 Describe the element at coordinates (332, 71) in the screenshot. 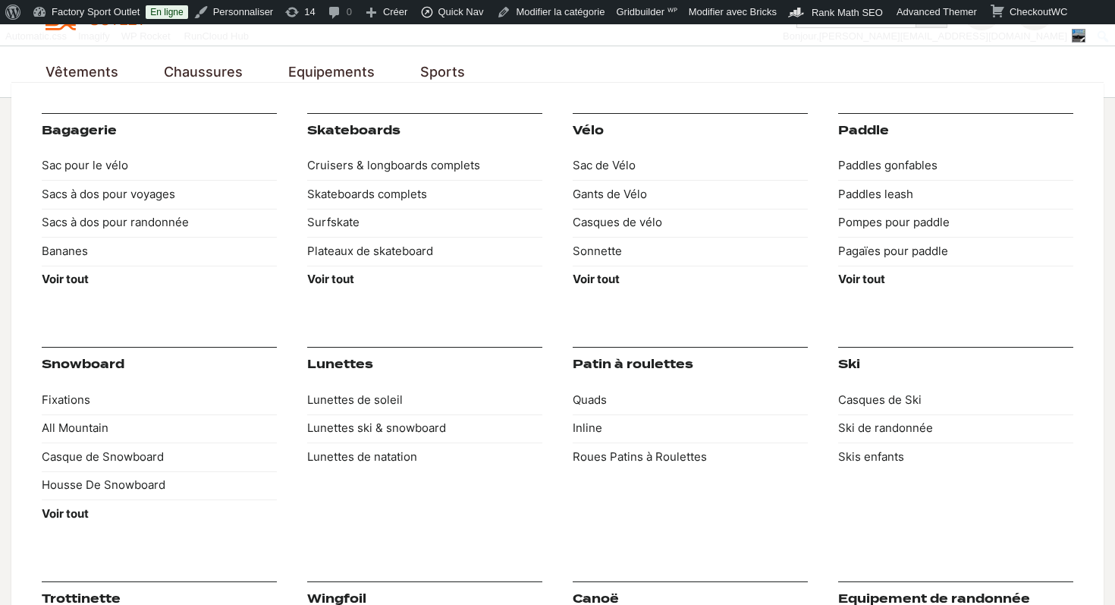

I see `a: Equipements` at that location.